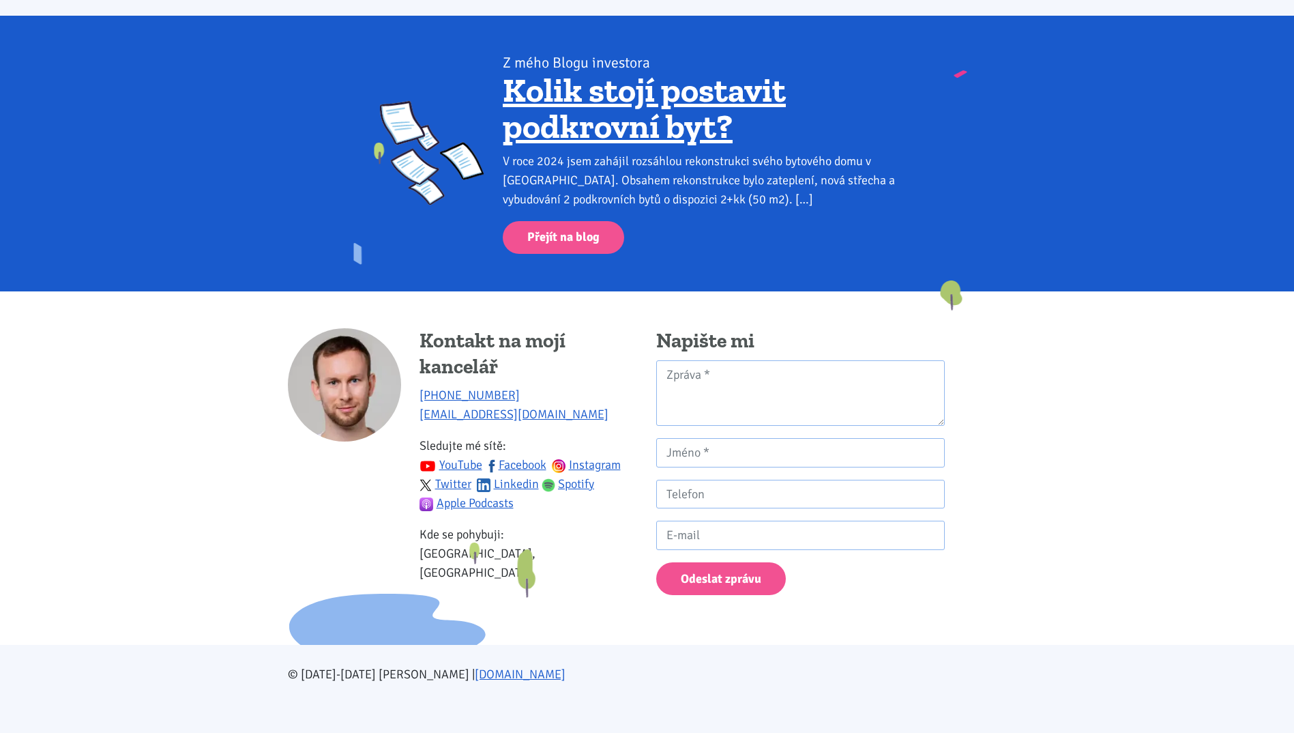 The width and height of the screenshot is (1294, 733). What do you see at coordinates (800, 341) in the screenshot?
I see `h4: Napište mi` at bounding box center [800, 341].